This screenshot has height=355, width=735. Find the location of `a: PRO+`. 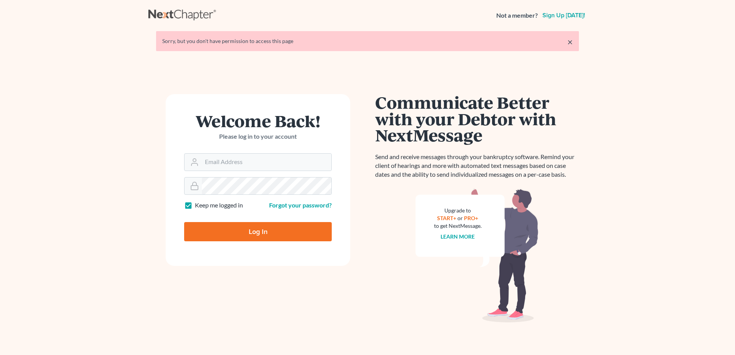

a: PRO+ is located at coordinates (471, 218).